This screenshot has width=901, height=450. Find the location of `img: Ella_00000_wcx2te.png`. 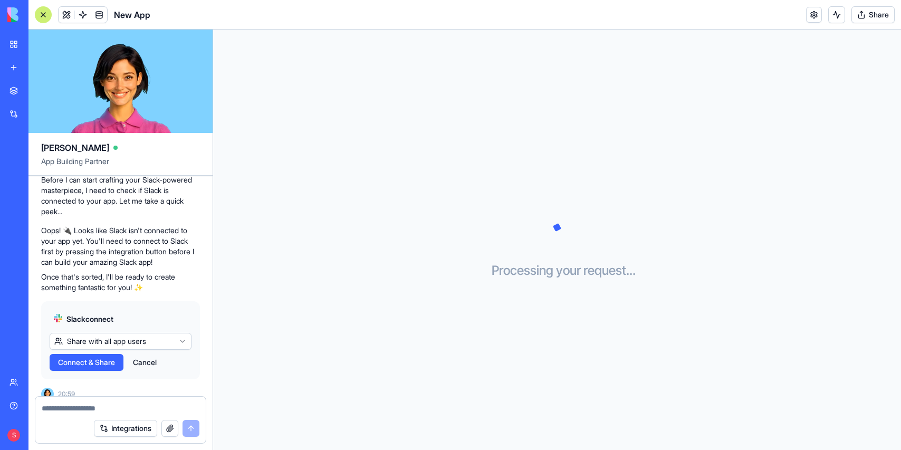

img: Ella_00000_wcx2te.png is located at coordinates (47, 394).